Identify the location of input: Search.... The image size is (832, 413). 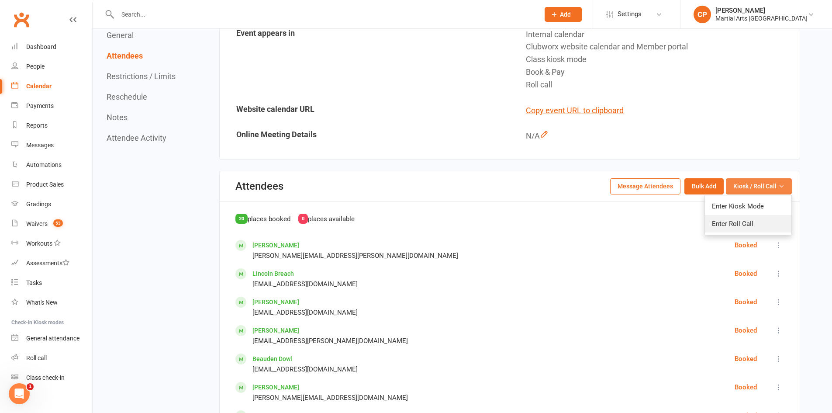
(324, 14).